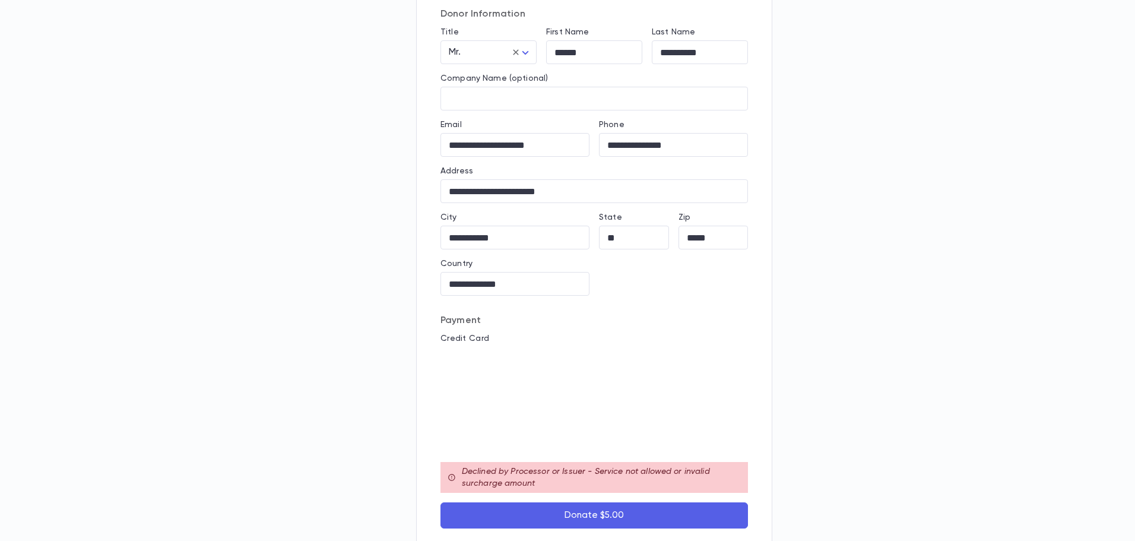  I want to click on label: City, so click(449, 217).